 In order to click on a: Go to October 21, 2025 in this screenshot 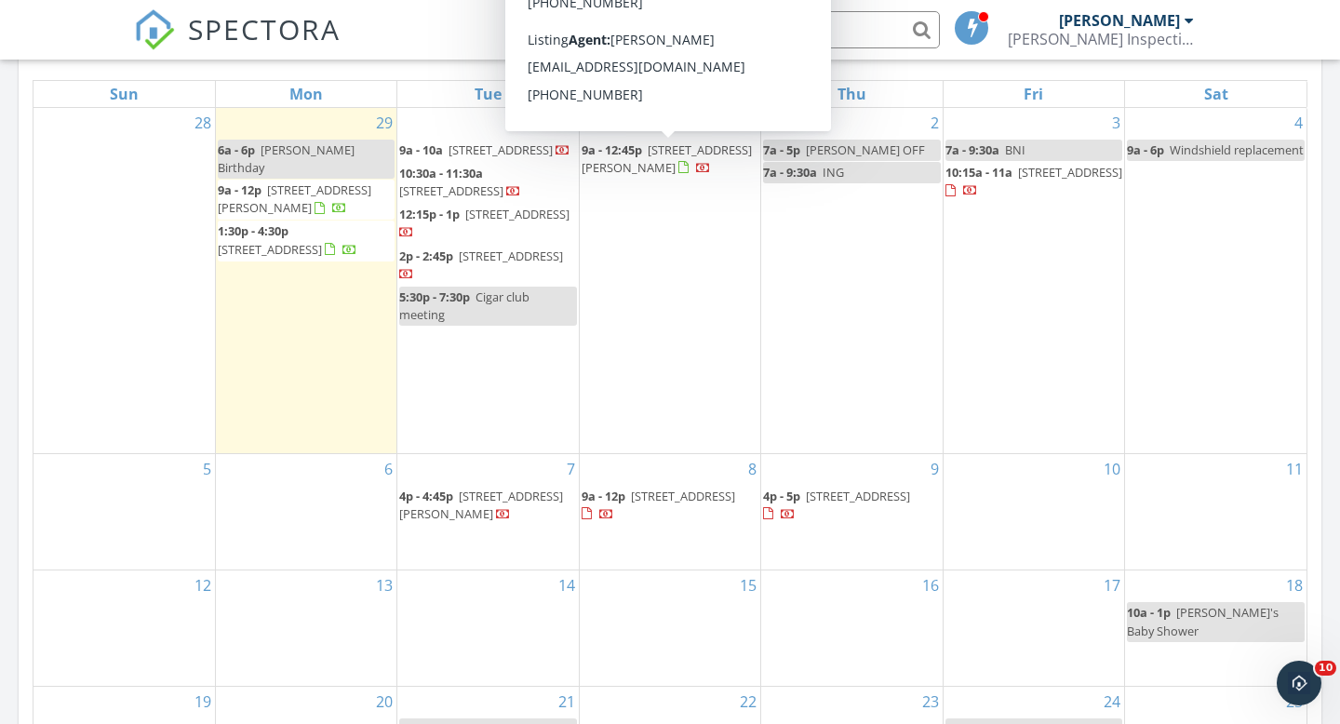, I will do `click(567, 702)`.